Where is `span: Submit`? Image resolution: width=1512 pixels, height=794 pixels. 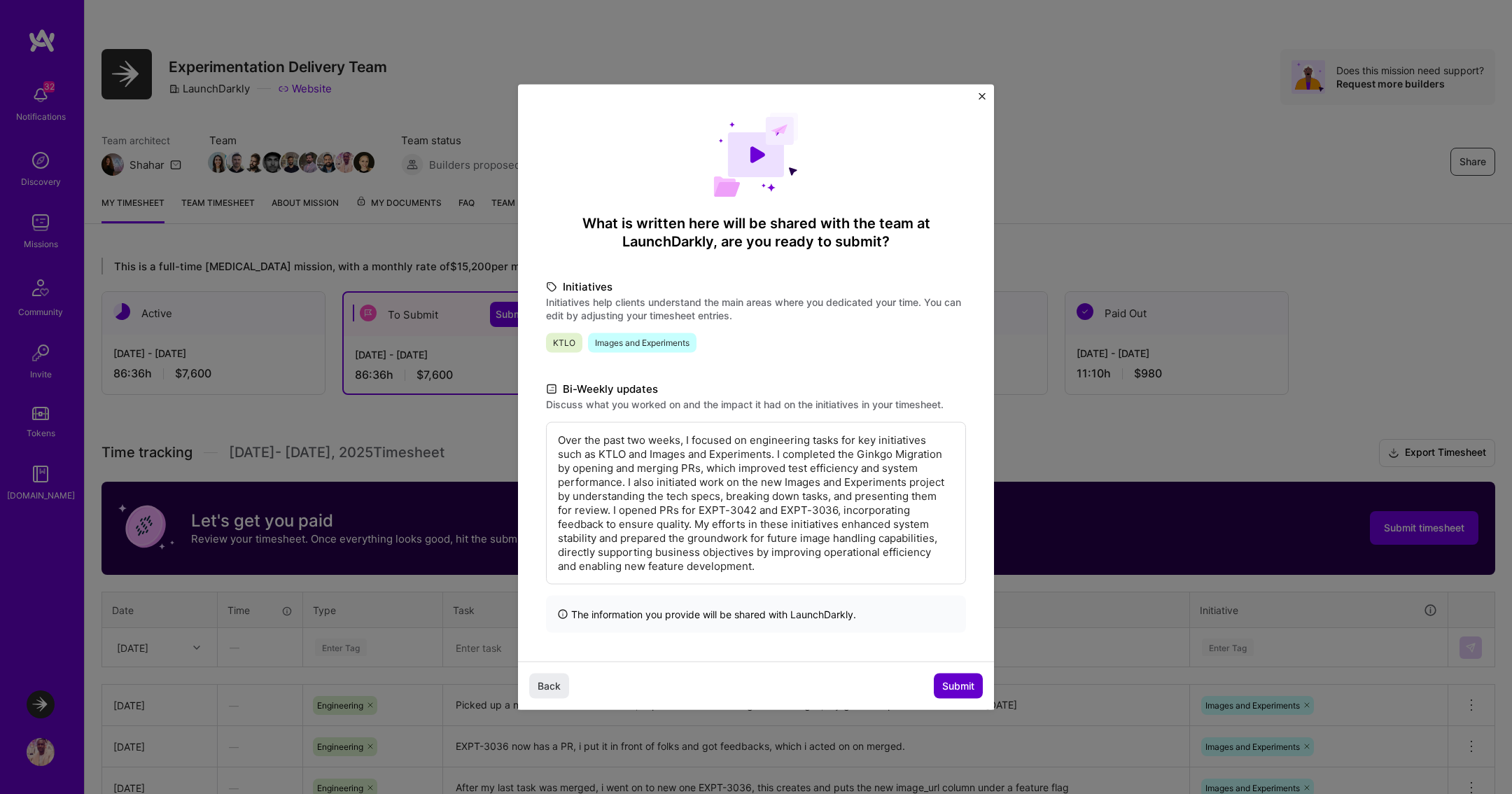 span: Submit is located at coordinates (958, 685).